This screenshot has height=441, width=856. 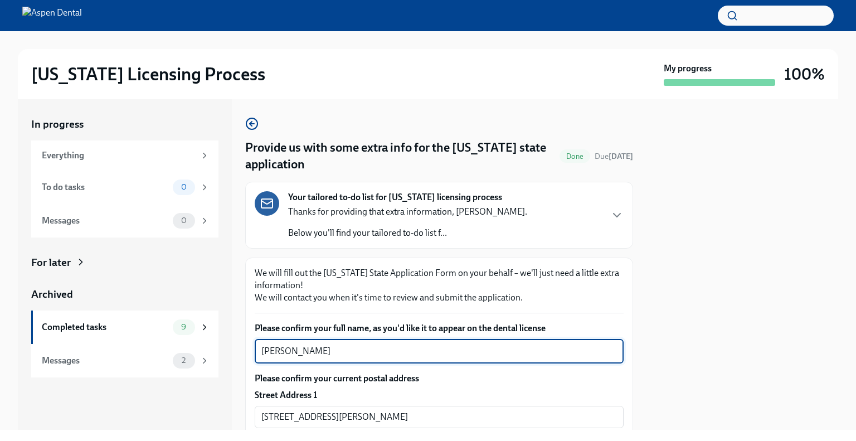 What do you see at coordinates (125, 156) in the screenshot?
I see `a: Everything` at bounding box center [125, 156].